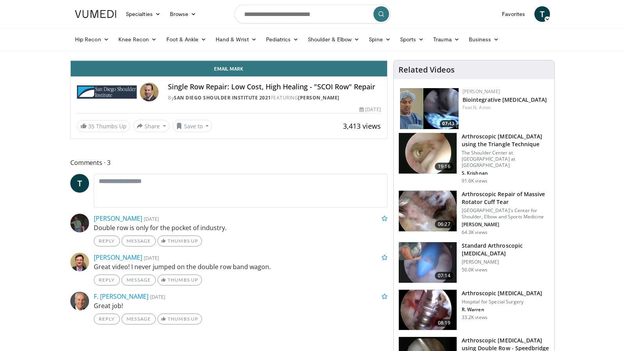 The height and width of the screenshot is (351, 625). Describe the element at coordinates (240, 306) in the screenshot. I see `p: Great job!` at that location.